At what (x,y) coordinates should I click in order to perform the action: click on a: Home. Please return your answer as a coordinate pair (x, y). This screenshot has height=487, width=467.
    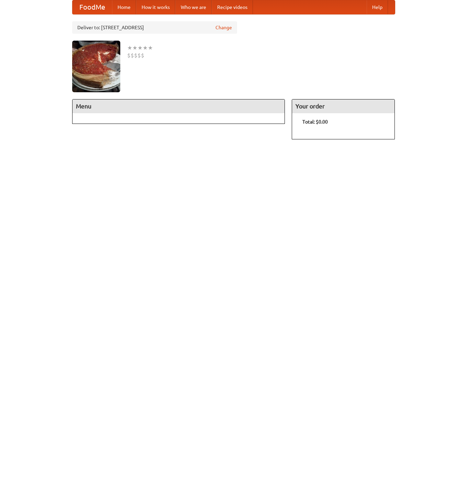
    Looking at the image, I should click on (124, 7).